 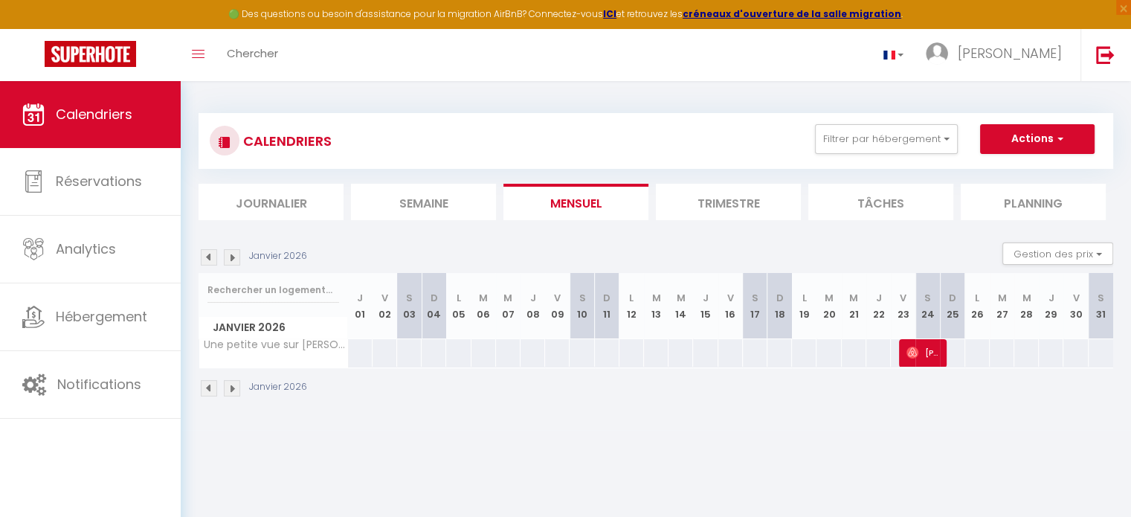 I want to click on span: Hébergement, so click(x=101, y=316).